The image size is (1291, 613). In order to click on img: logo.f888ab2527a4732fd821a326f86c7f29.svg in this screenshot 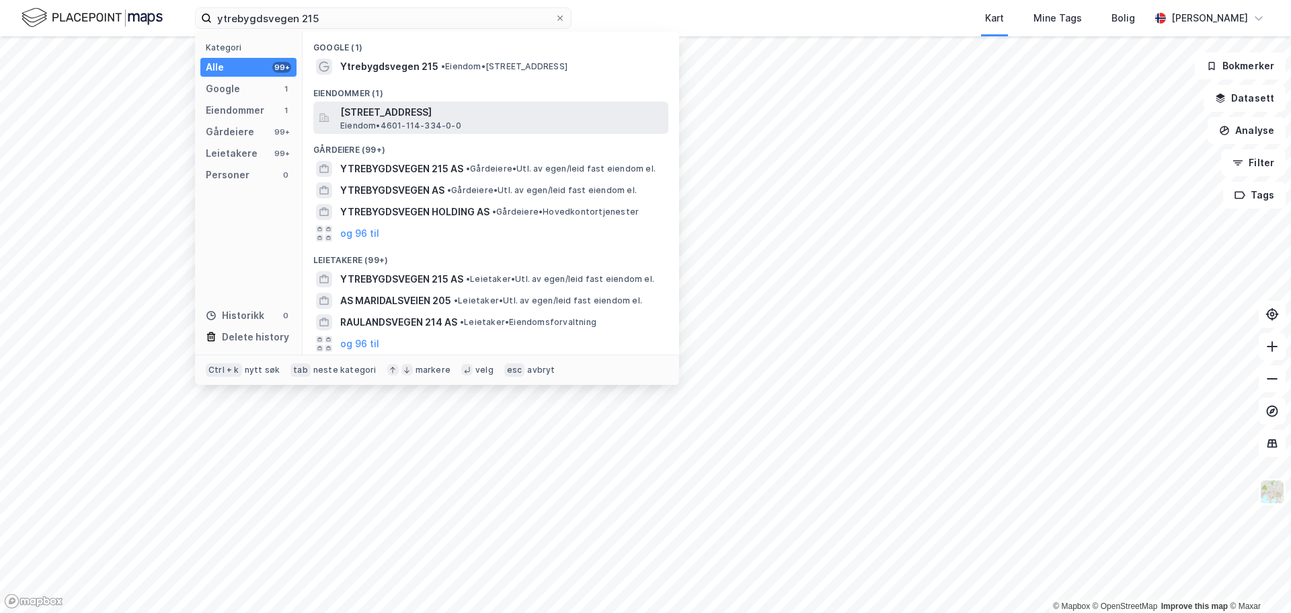, I will do `click(92, 17)`.